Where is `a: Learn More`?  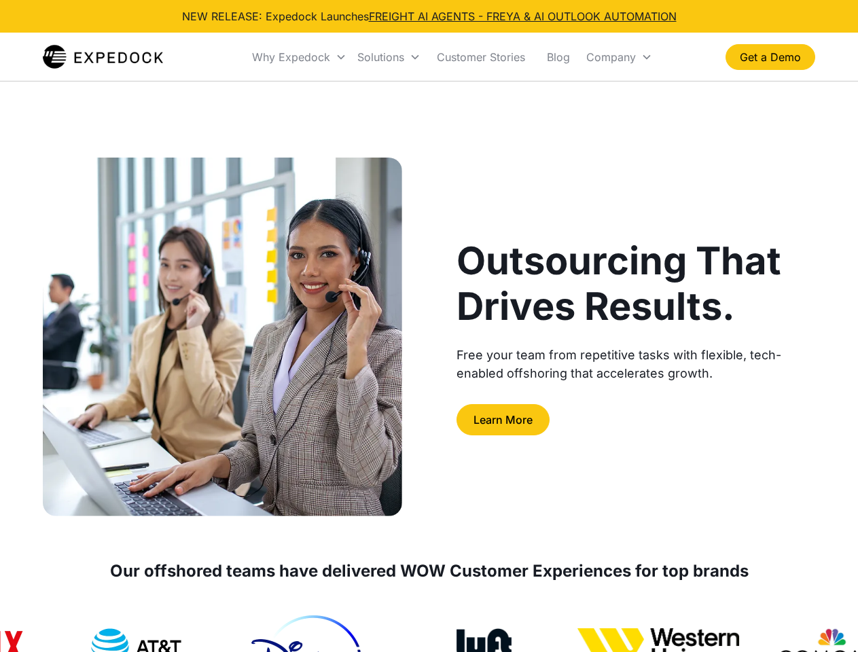 a: Learn More is located at coordinates (503, 420).